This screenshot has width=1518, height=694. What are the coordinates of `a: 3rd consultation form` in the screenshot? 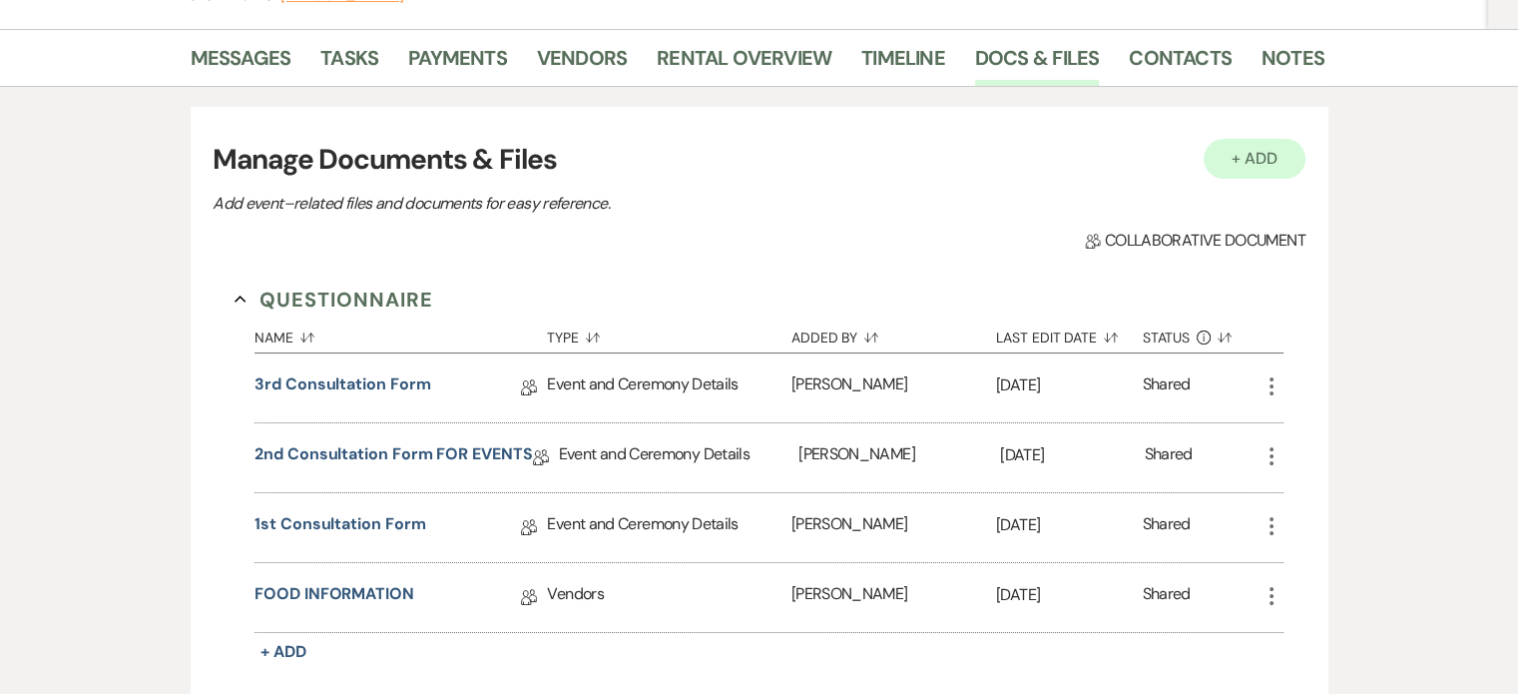 It's located at (342, 387).